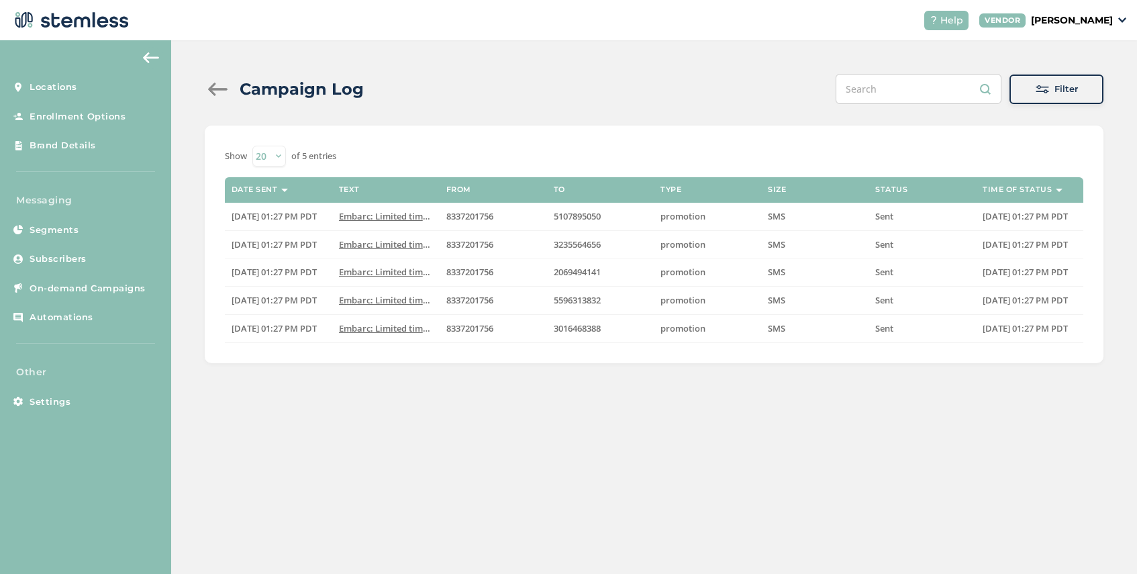  Describe the element at coordinates (577, 244) in the screenshot. I see `span: 3235564656` at that location.